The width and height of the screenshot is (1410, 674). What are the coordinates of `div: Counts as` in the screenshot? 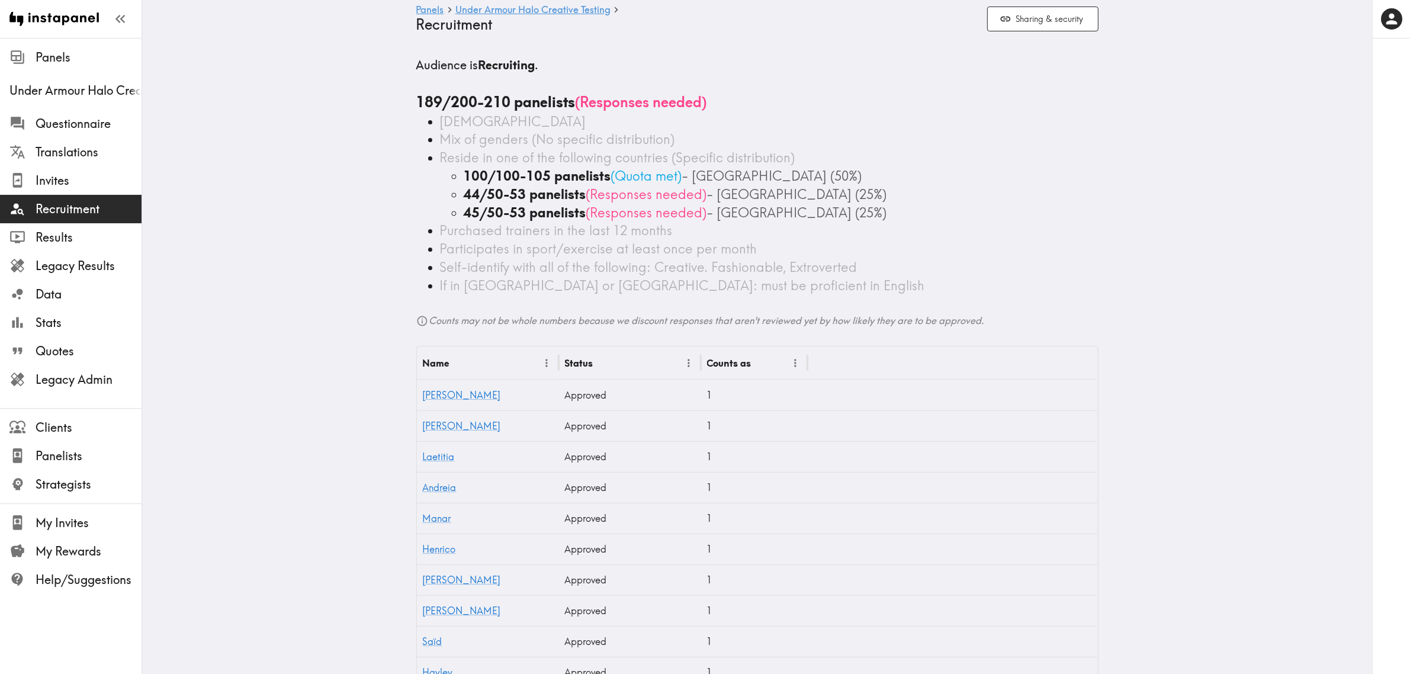 It's located at (729, 363).